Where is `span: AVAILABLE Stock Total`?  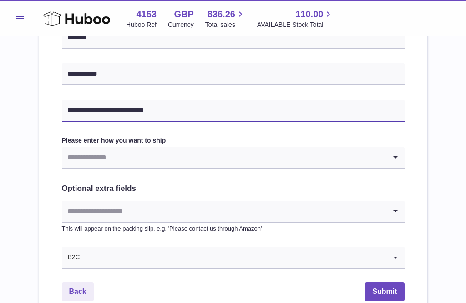 span: AVAILABLE Stock Total is located at coordinates (296, 25).